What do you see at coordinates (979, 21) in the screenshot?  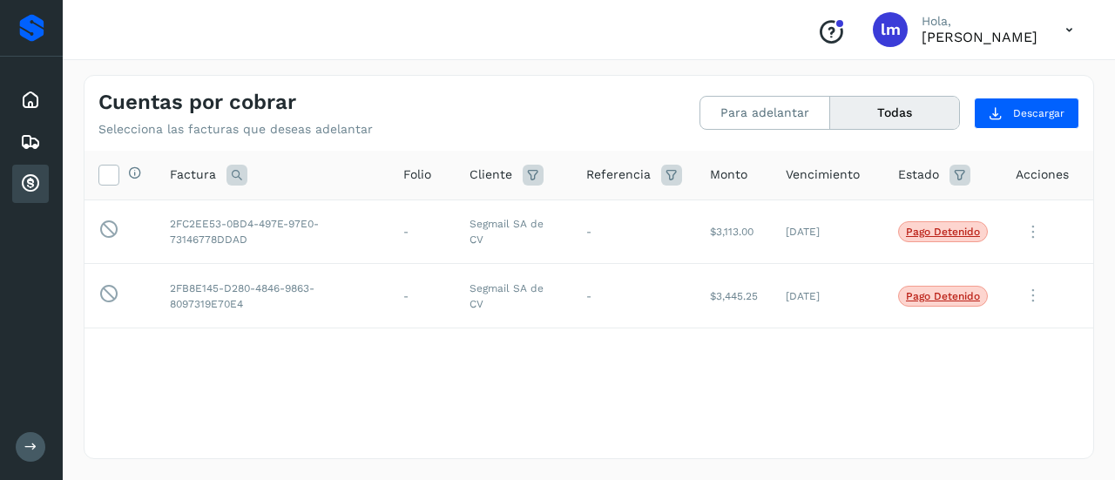 I see `p: Hola,` at bounding box center [979, 21].